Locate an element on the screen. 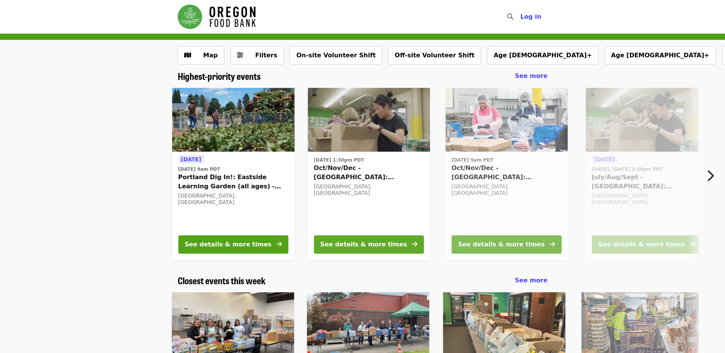 The width and height of the screenshot is (725, 353). img: Oct/Nov/Dec - Portland: Repack/Sort (age 8+) organized by Oregon Food Bank is located at coordinates (369, 120).